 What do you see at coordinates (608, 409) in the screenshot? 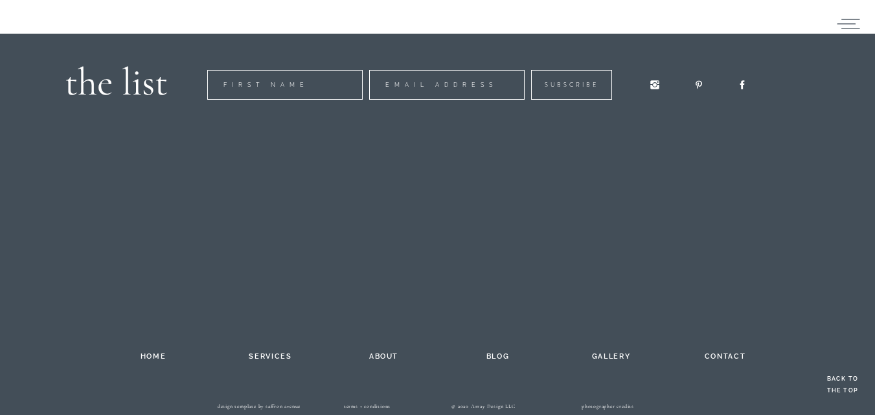
I see `a: photographer credits` at bounding box center [608, 409].